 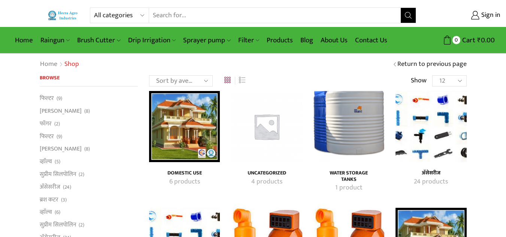 What do you see at coordinates (98, 40) in the screenshot?
I see `a: Brush Cutter` at bounding box center [98, 40].